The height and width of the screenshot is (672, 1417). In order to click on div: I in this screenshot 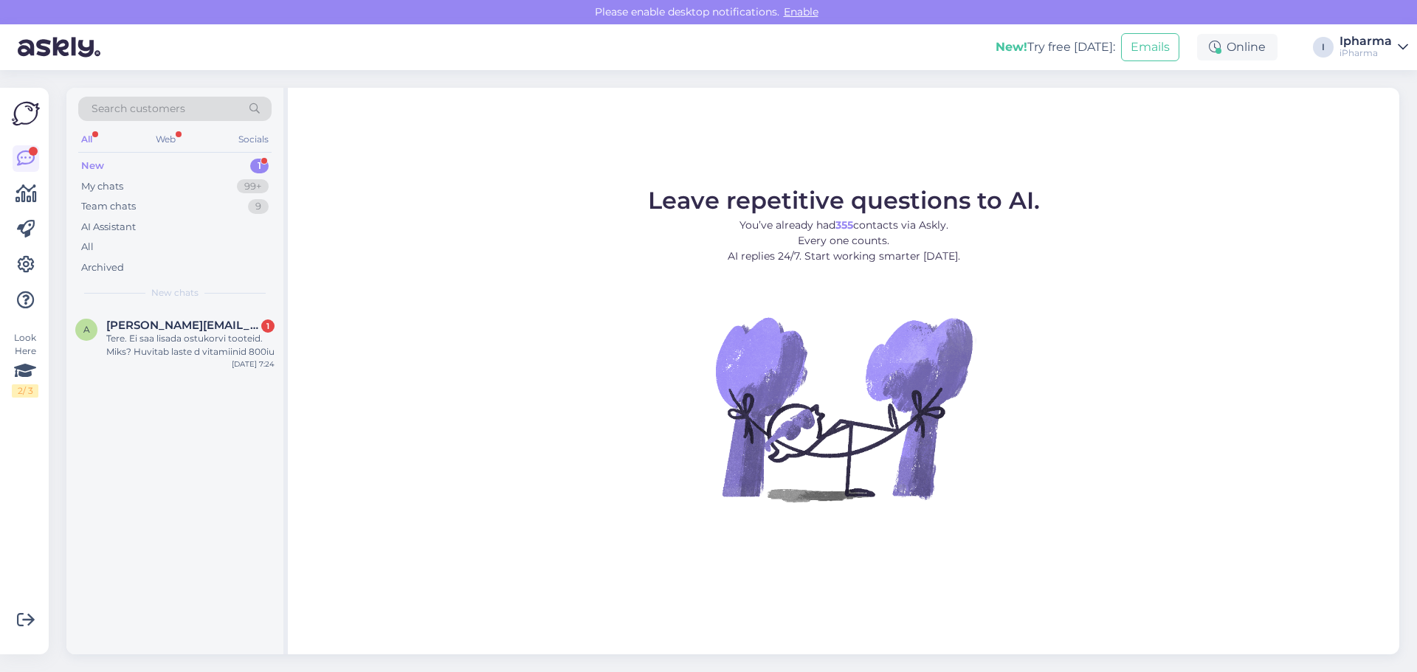, I will do `click(1324, 47)`.